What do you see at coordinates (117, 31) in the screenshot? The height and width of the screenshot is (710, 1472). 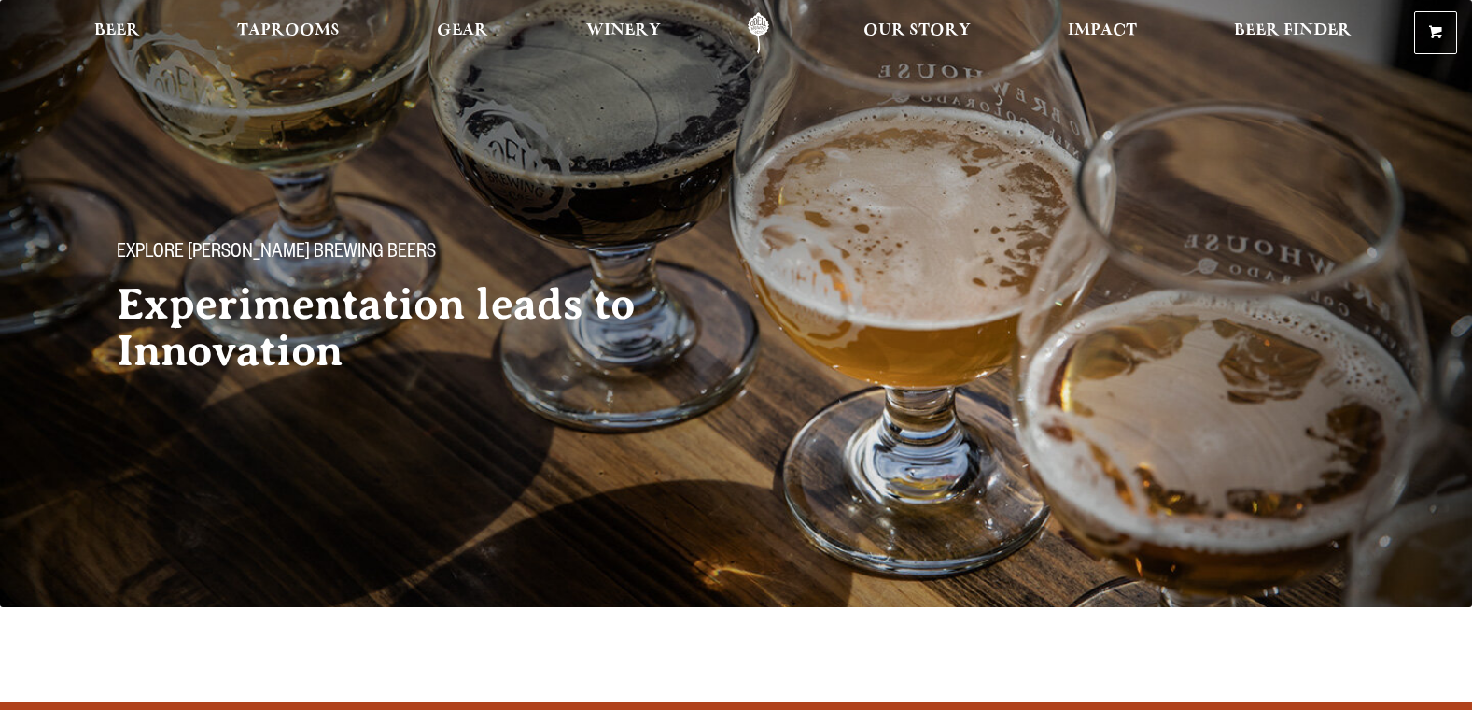 I see `span: Beer` at bounding box center [117, 31].